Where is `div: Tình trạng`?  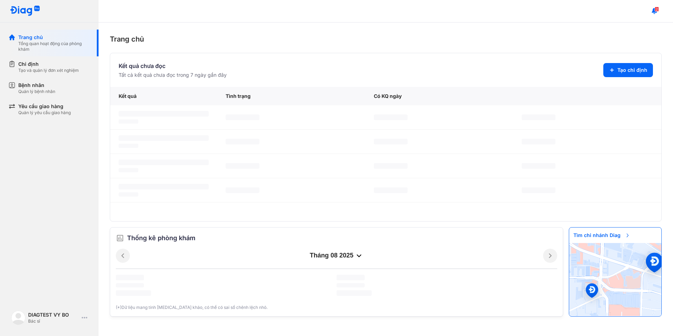 div: Tình trạng is located at coordinates (291, 96).